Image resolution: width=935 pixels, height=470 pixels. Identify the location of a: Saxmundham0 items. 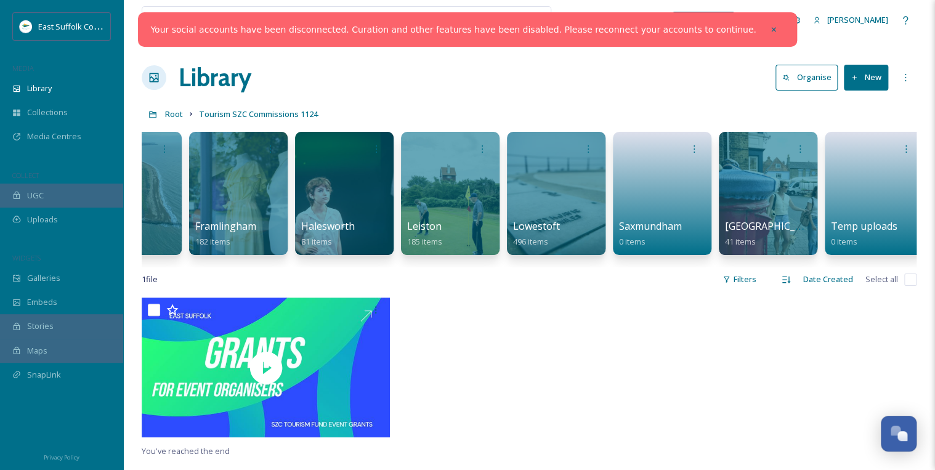
(651, 233).